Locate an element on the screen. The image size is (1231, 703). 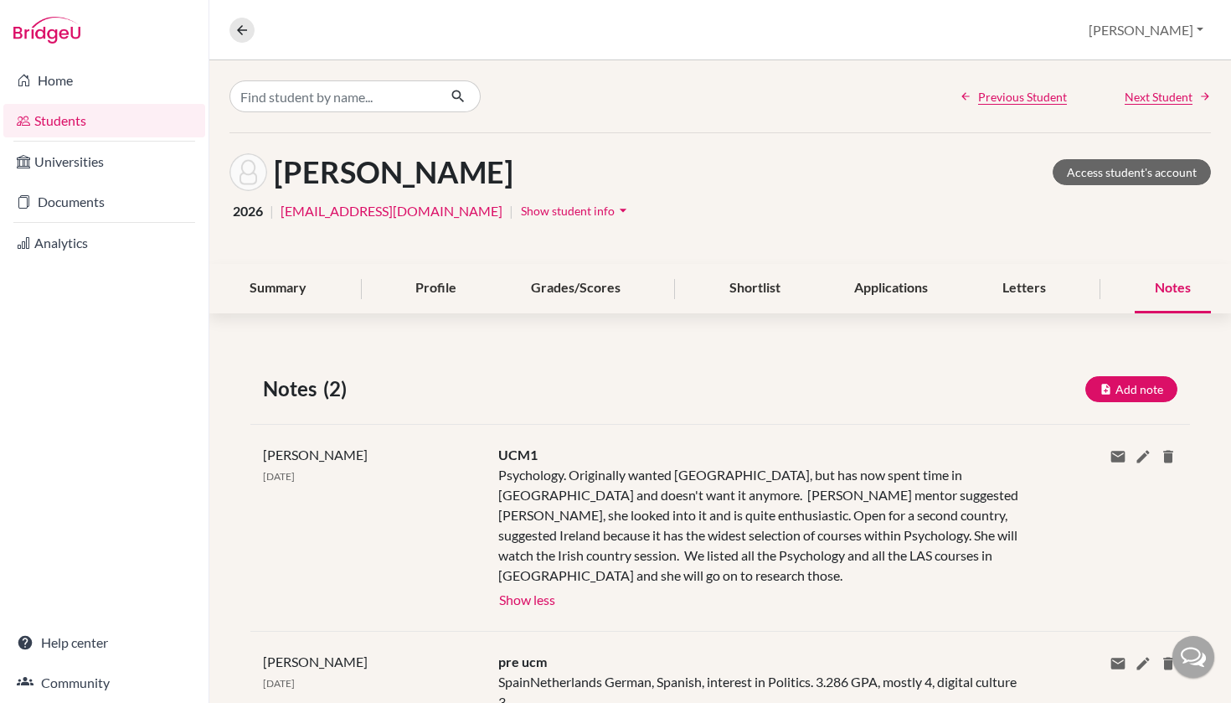
button: Add note is located at coordinates (1131, 389).